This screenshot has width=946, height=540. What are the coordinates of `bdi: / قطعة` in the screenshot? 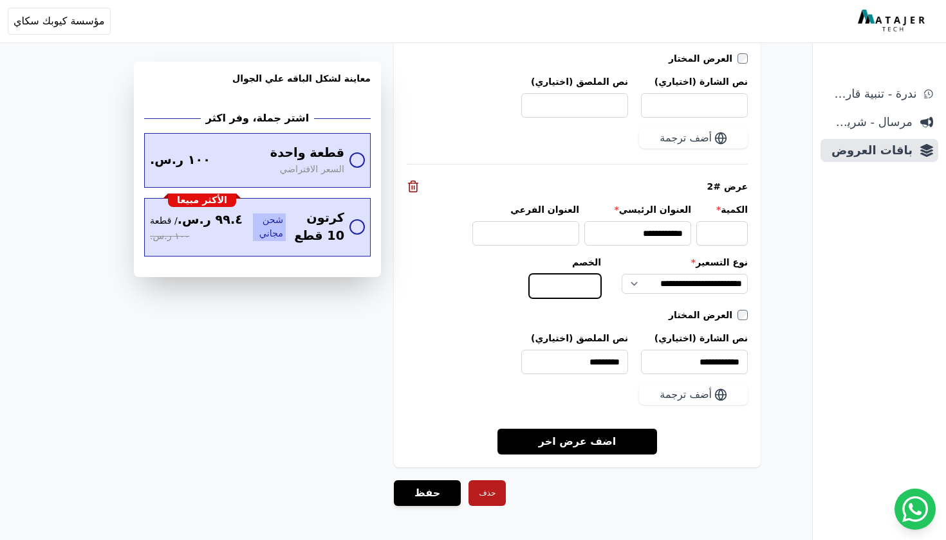 It's located at (163, 221).